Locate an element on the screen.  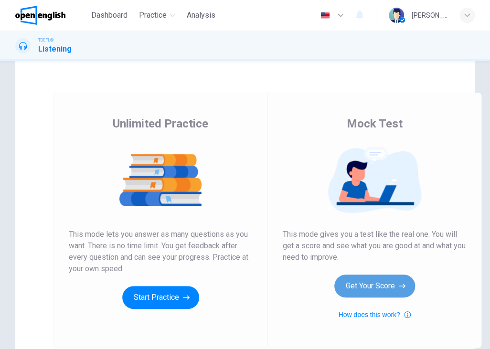
span: Analysis is located at coordinates (201, 15).